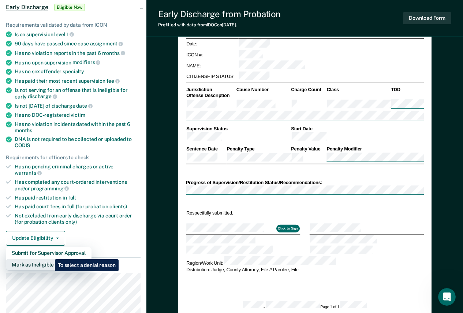 This screenshot has height=313, width=463. I want to click on th: Offense Description, so click(210, 95).